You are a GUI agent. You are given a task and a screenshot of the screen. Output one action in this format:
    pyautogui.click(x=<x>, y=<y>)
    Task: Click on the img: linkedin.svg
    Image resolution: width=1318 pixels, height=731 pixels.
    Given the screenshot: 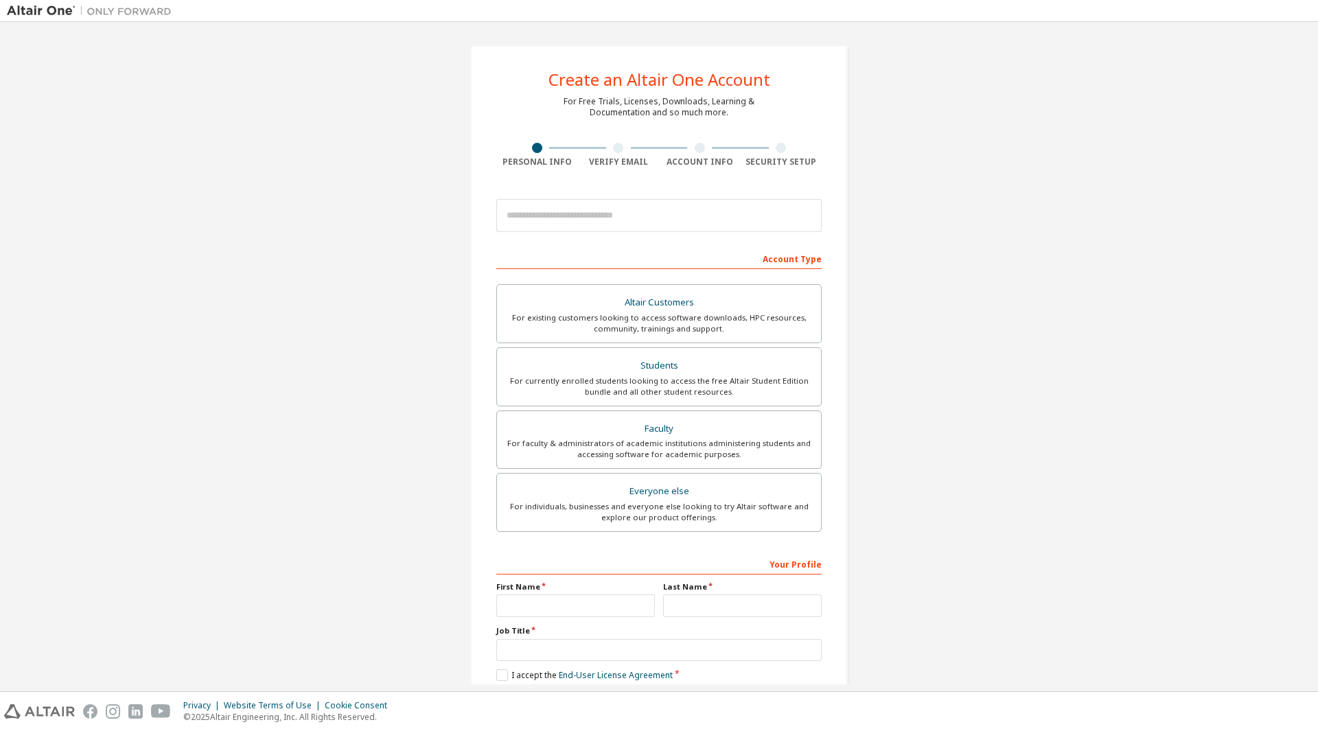 What is the action you would take?
    pyautogui.click(x=135, y=711)
    